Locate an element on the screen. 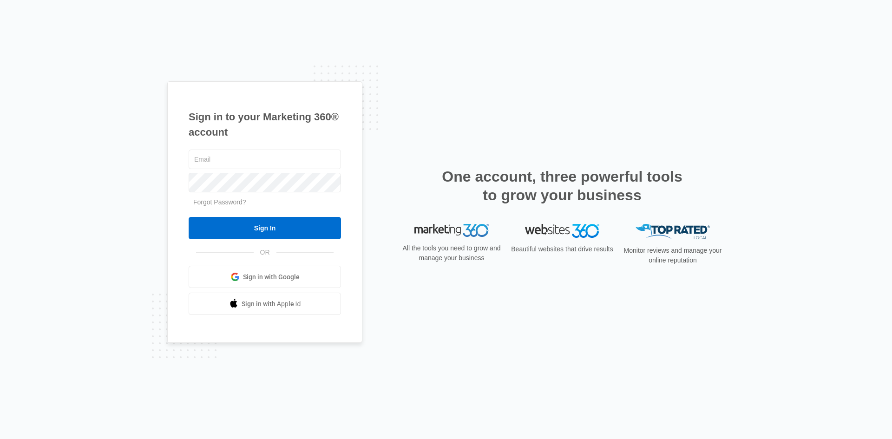  img: Top Rated Local is located at coordinates (673, 231).